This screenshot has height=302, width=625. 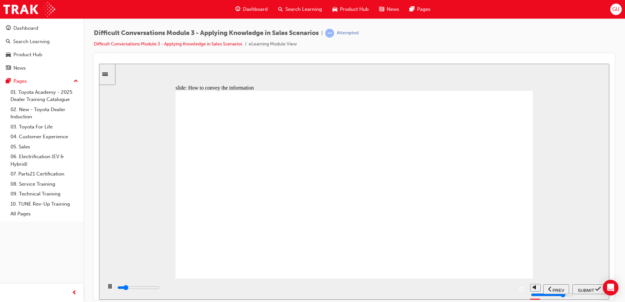 What do you see at coordinates (44, 147) in the screenshot?
I see `a: 05. Sales` at bounding box center [44, 147].